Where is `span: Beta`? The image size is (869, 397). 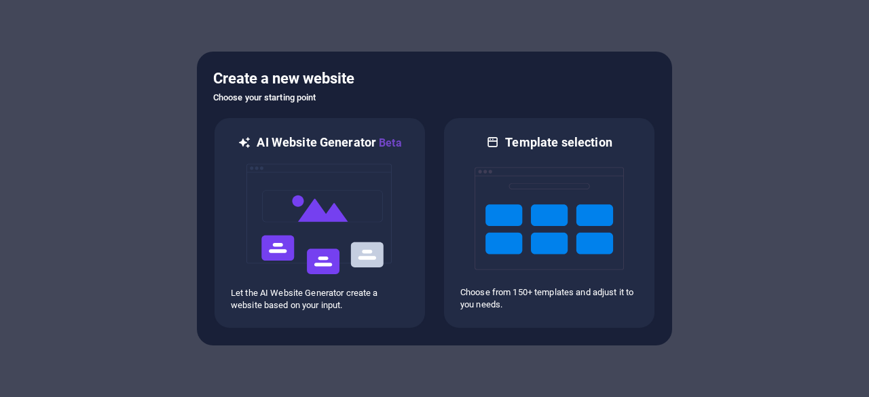
span: Beta is located at coordinates (389, 143).